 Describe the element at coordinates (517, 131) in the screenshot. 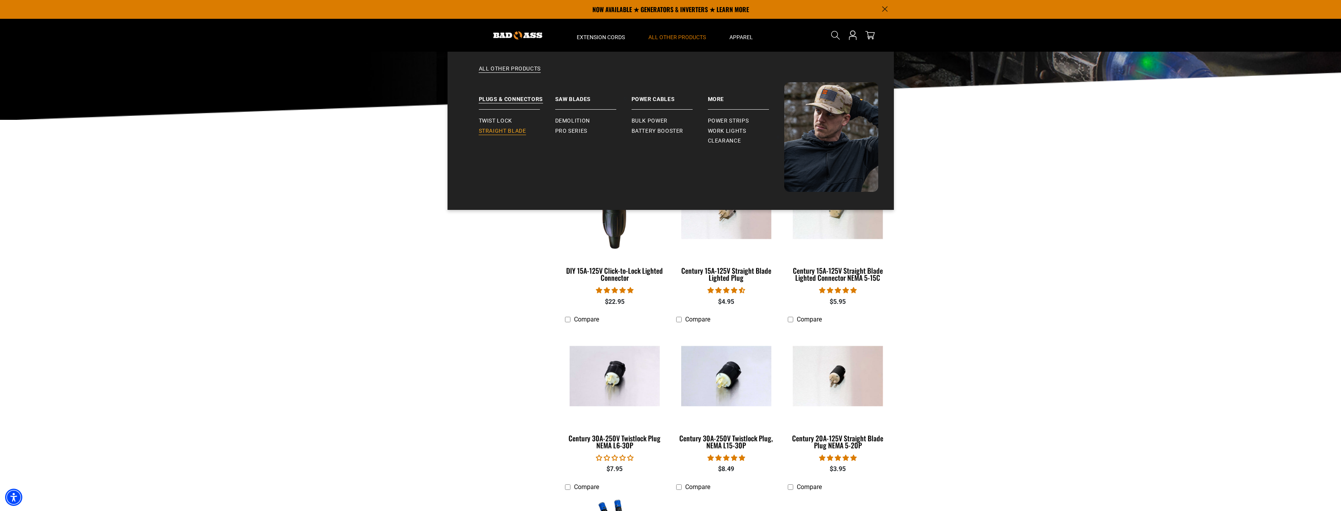

I see `a: Straight Blade` at that location.